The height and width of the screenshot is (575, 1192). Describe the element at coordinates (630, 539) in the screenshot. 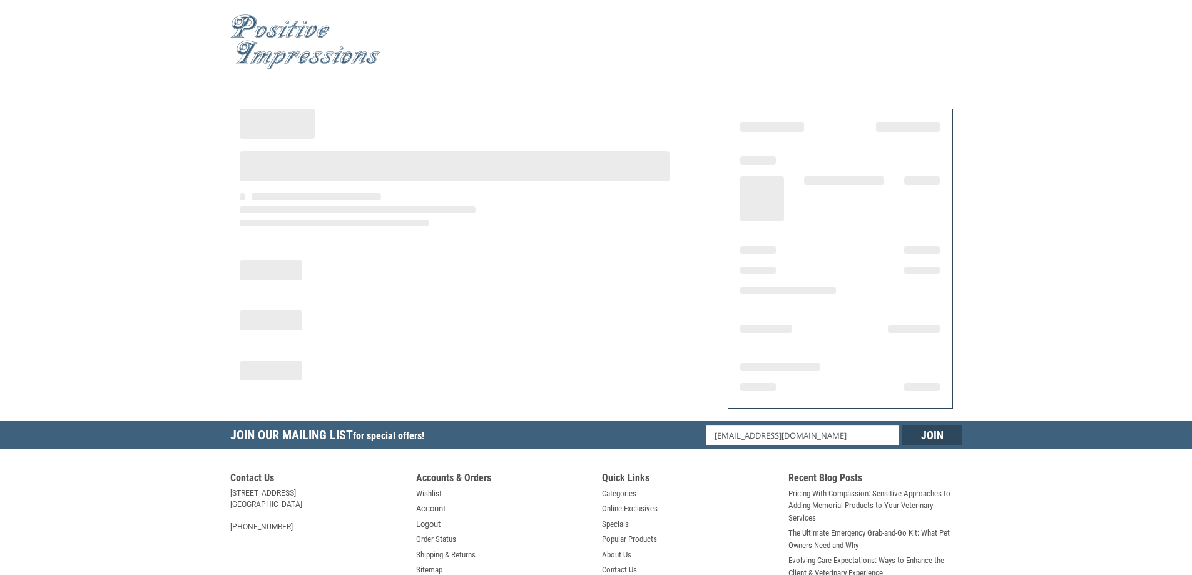

I see `a: Popular Products` at that location.